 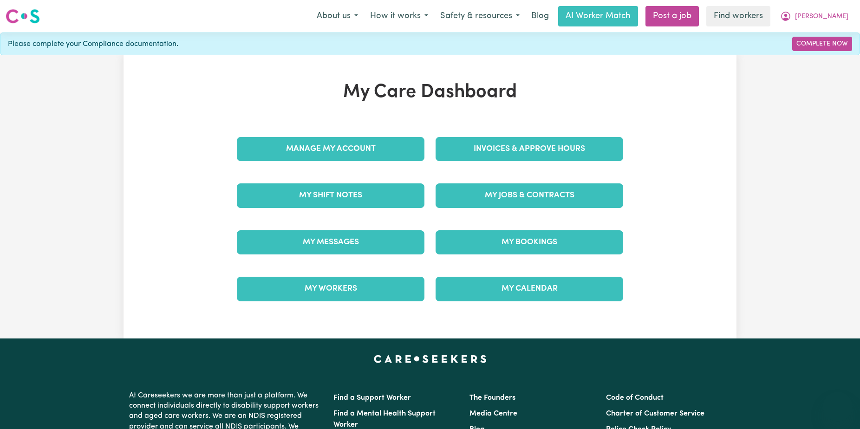 I want to click on a: Find a Support Worker, so click(x=372, y=398).